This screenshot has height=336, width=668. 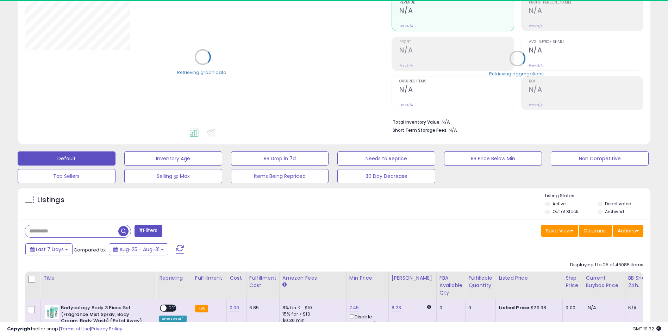 What do you see at coordinates (386, 158) in the screenshot?
I see `button: Needs to Reprice` at bounding box center [386, 158].